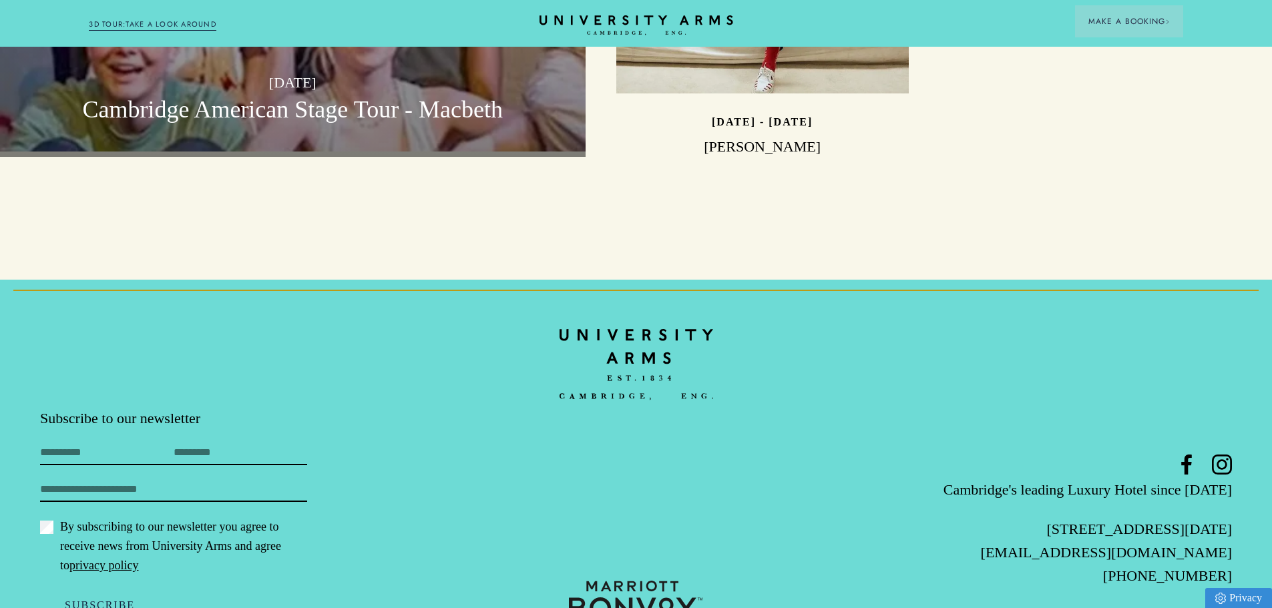 This screenshot has width=1272, height=608. I want to click on a: Privacy, so click(1238, 598).